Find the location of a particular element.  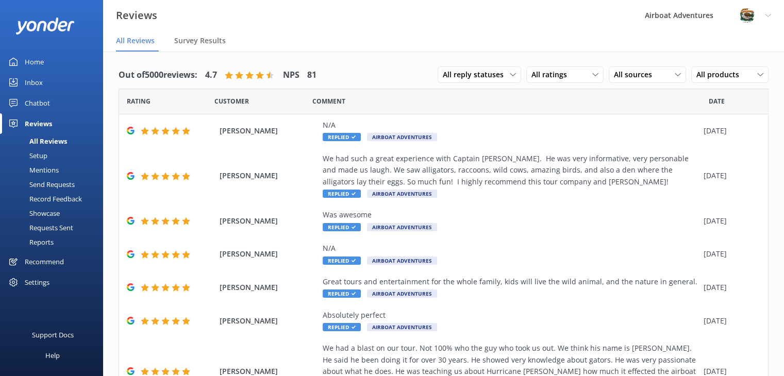

h4: 81 is located at coordinates (312, 75).